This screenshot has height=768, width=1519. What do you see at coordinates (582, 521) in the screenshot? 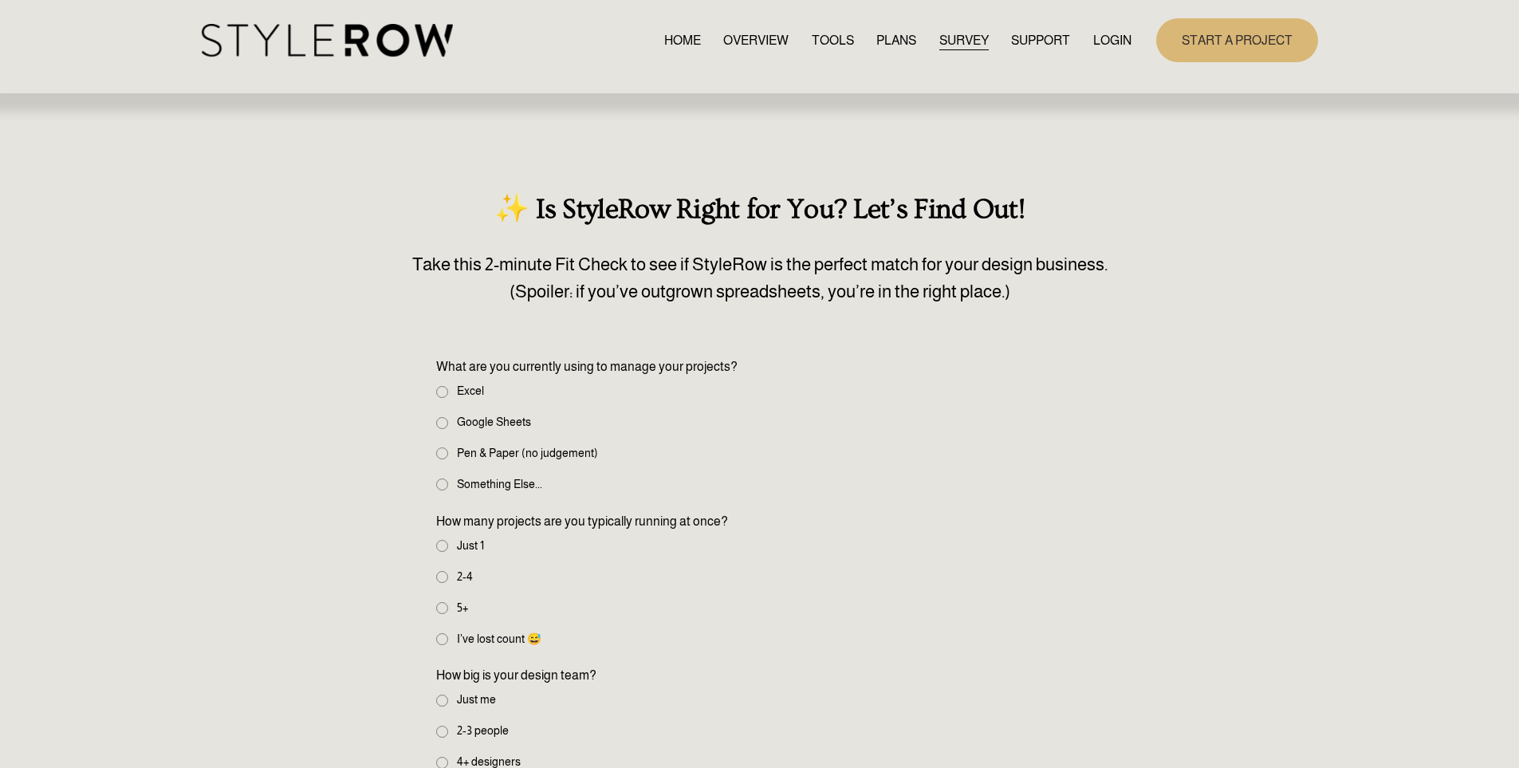
I see `span: How many projects are you typically running at once?` at bounding box center [582, 521].